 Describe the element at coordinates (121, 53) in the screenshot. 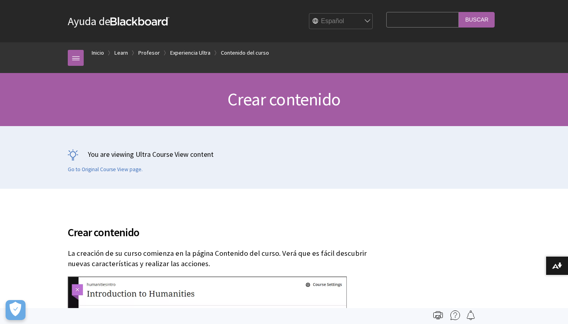

I see `a: Learn` at that location.